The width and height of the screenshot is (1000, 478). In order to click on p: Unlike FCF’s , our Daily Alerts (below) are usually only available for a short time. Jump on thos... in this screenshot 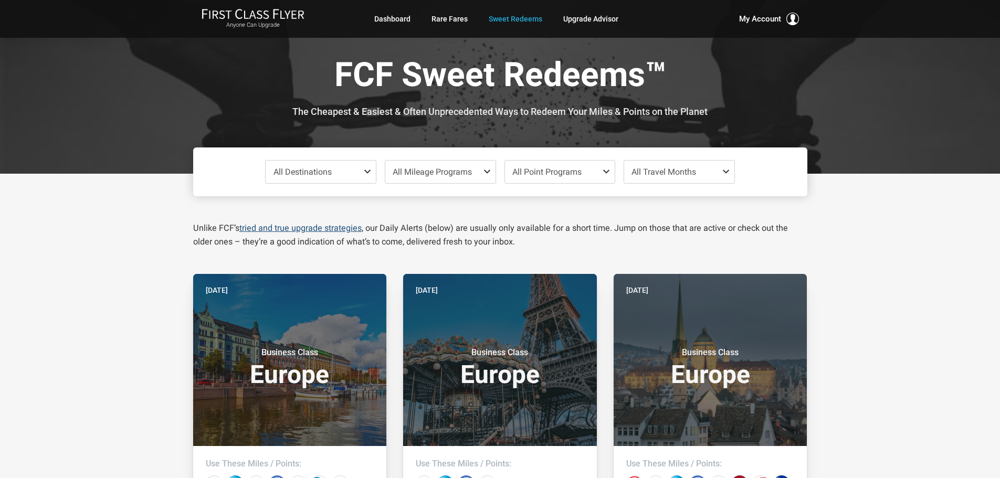, I will do `click(500, 235)`.